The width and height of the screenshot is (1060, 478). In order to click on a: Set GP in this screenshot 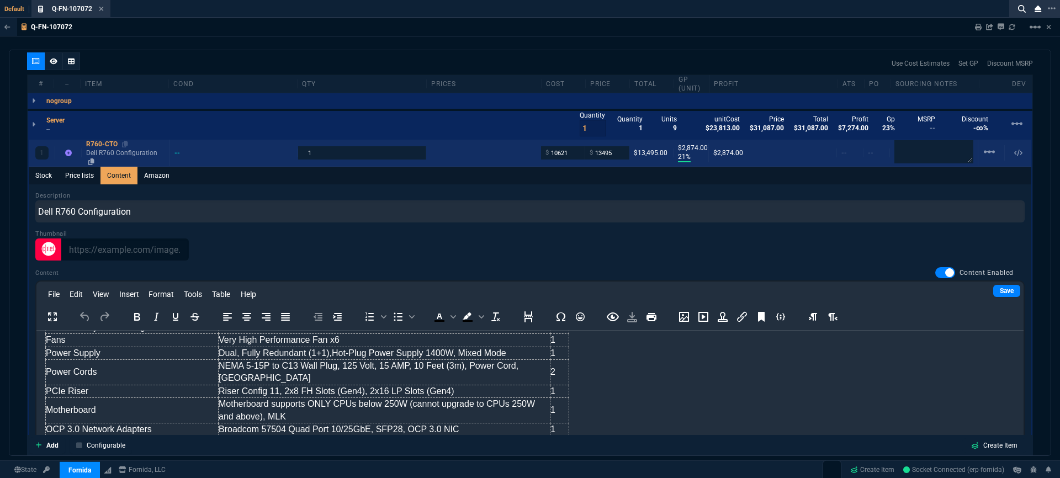, I will do `click(968, 63)`.